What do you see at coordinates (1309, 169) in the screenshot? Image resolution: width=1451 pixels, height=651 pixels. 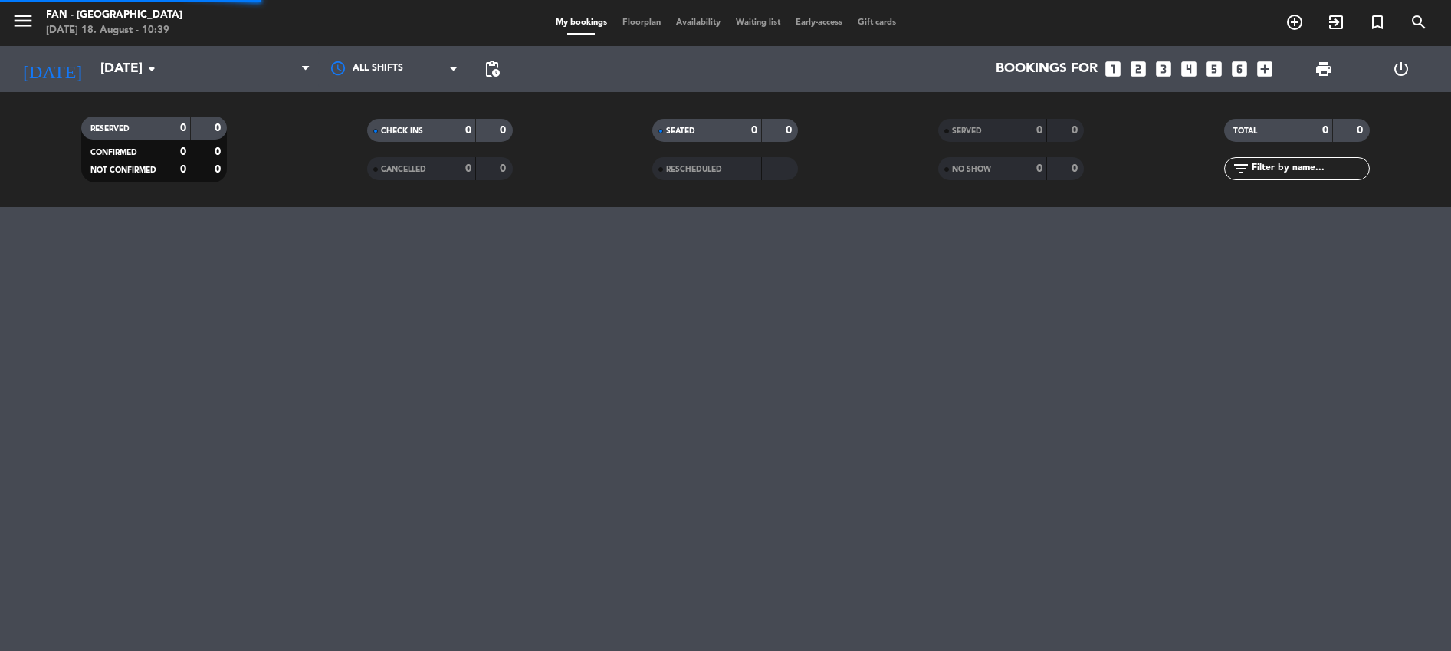 I see `input: Filter by name...` at bounding box center [1309, 169].